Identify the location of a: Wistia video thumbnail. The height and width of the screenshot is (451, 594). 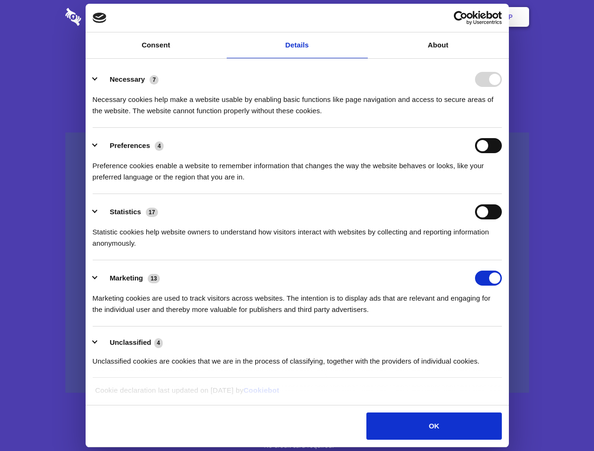
(297, 263).